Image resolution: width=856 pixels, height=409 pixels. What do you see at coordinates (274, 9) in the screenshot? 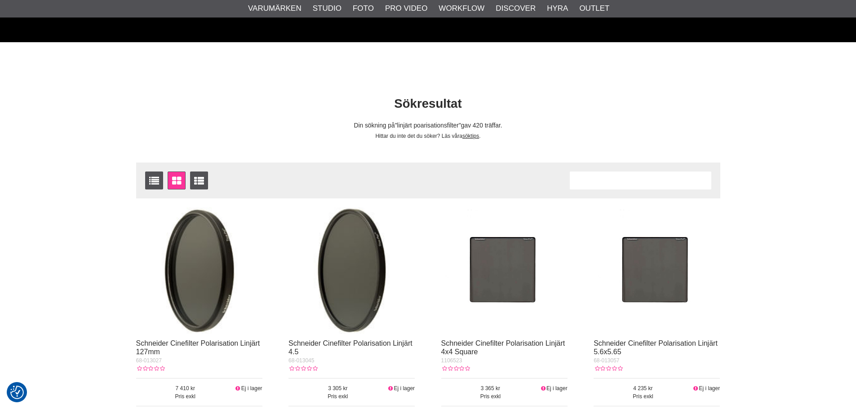
I see `a: Varumärken` at bounding box center [274, 9].